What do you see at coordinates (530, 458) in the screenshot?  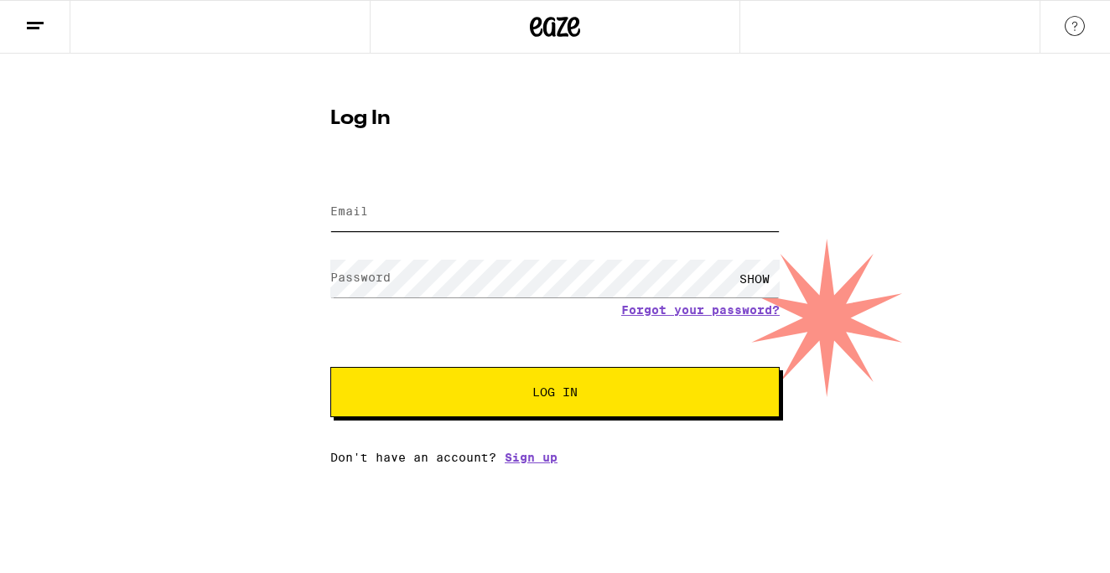 I see `a: Sign up` at bounding box center [530, 458].